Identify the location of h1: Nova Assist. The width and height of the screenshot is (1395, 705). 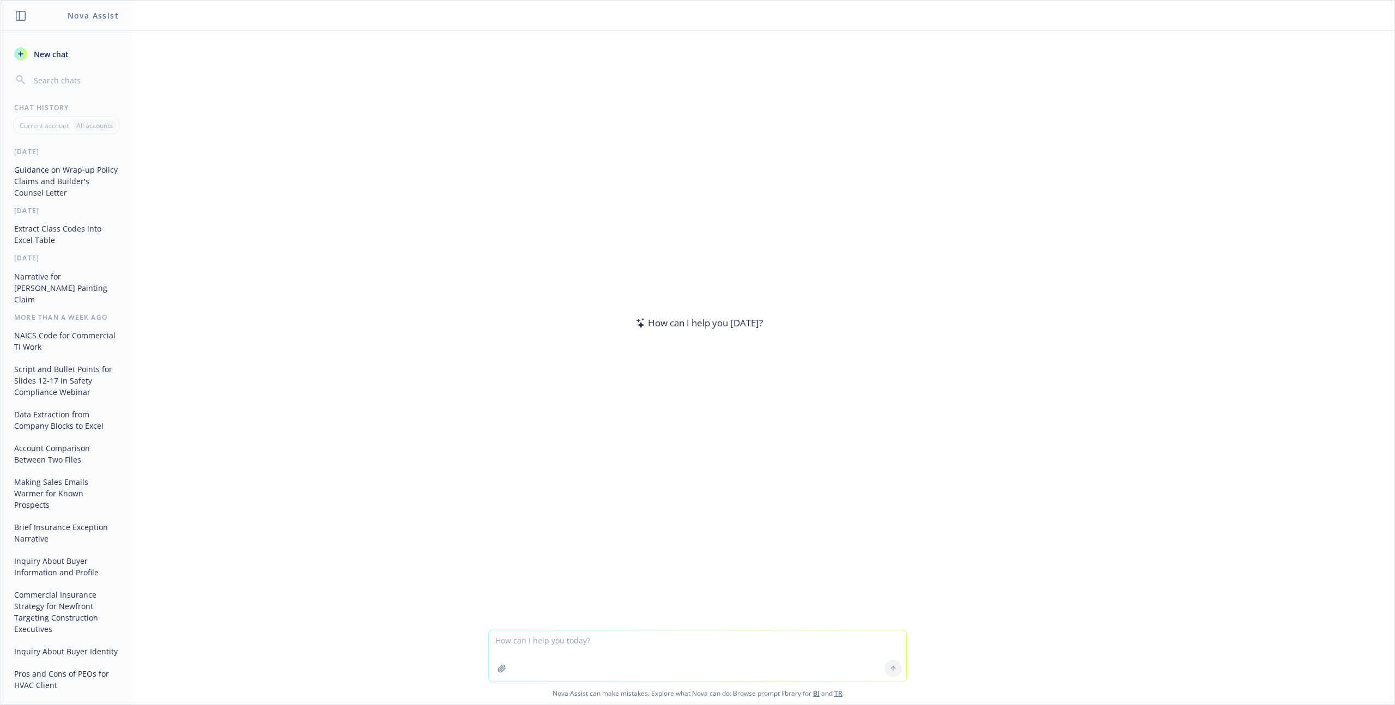
(93, 15).